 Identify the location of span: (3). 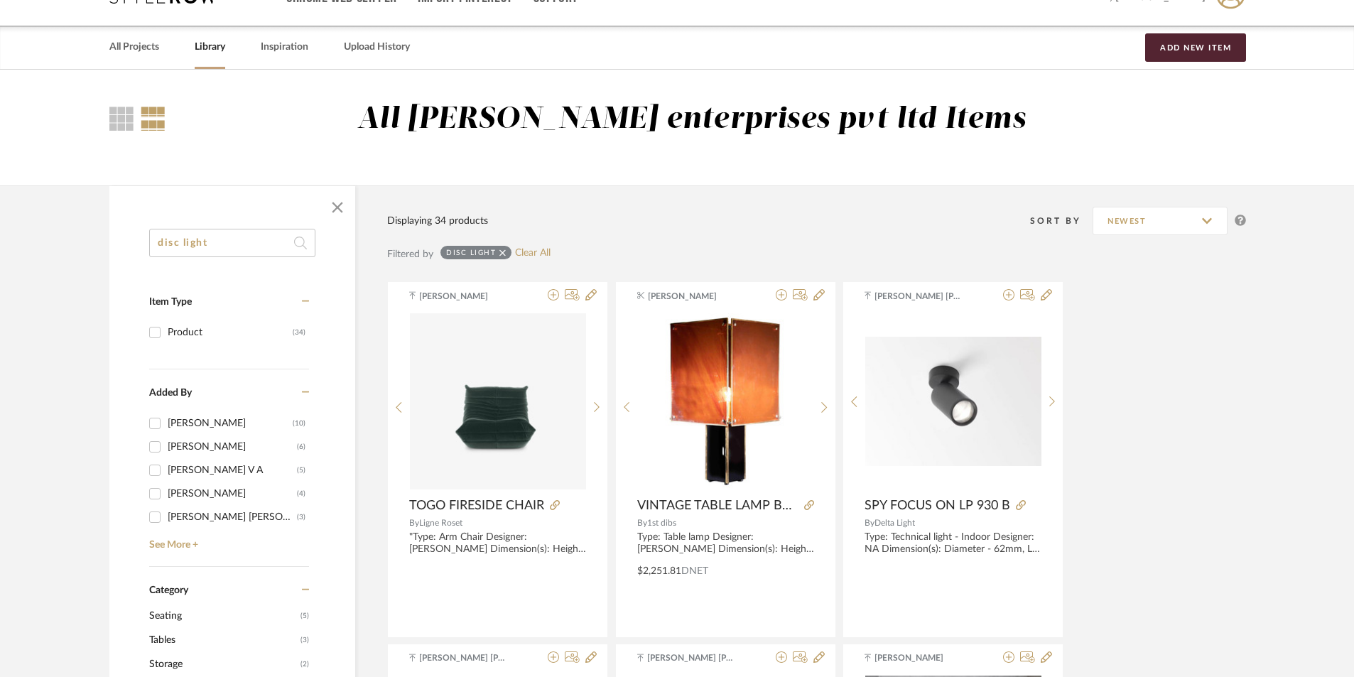
(305, 640).